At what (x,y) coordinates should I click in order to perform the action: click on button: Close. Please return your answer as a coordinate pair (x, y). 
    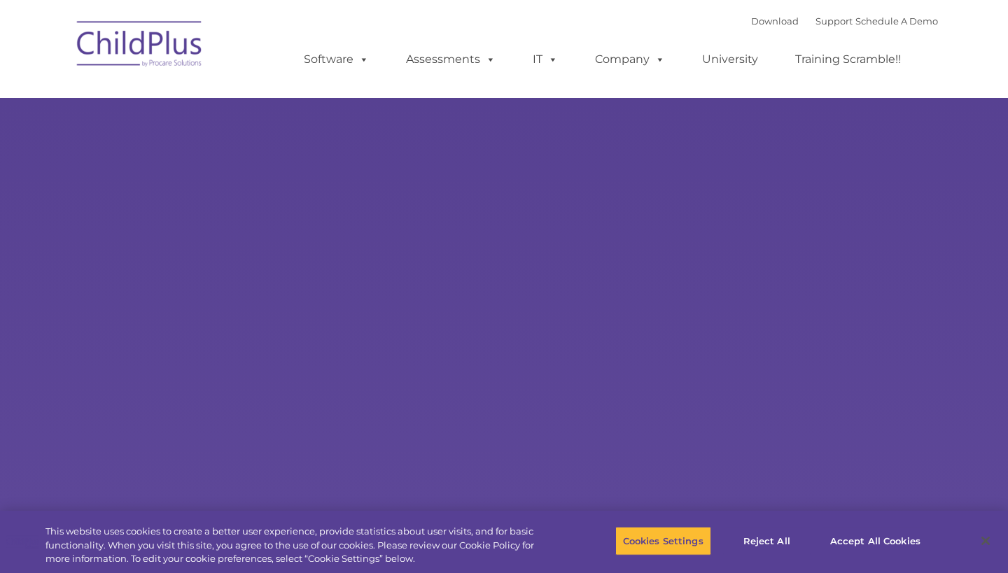
    Looking at the image, I should click on (986, 541).